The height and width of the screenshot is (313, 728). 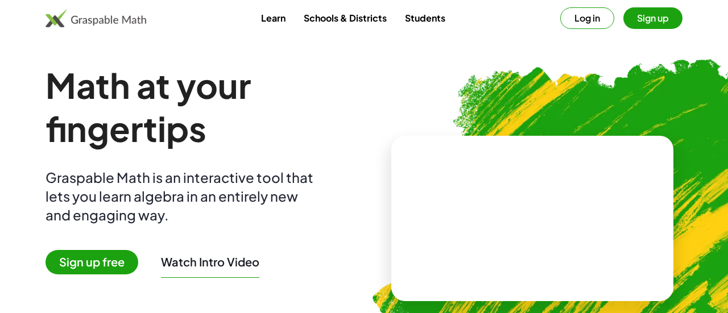 What do you see at coordinates (182, 196) in the screenshot?
I see `div: Graspable Math is an interactive tool that lets you learn algebra in an entirely new and engaging...` at bounding box center [182, 196].